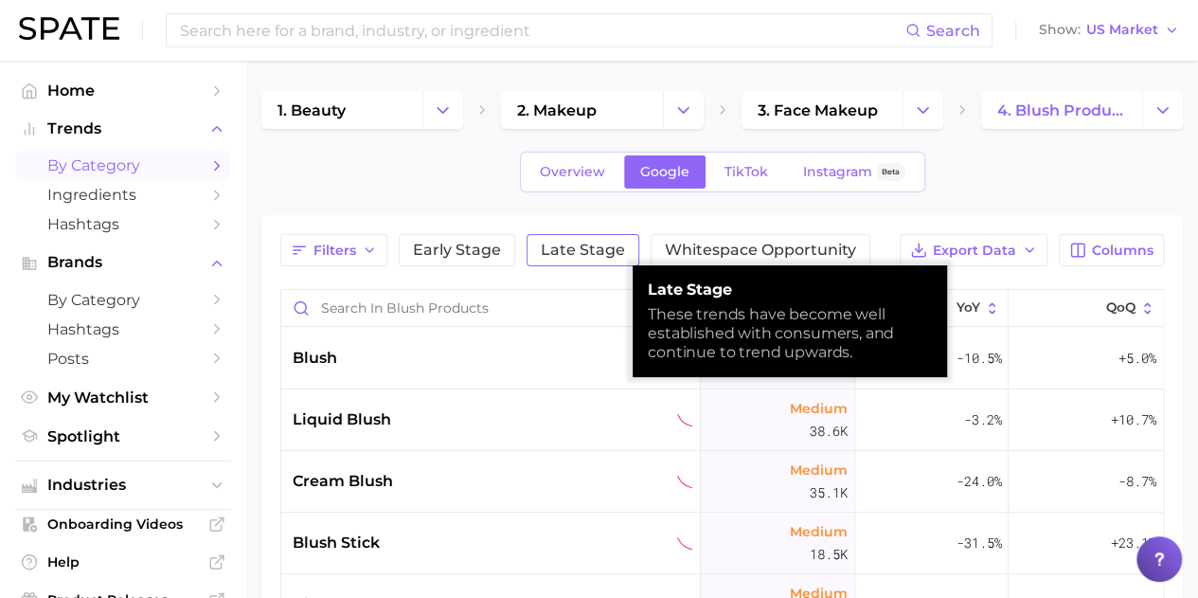 The image size is (1198, 598). I want to click on span: QoQ, so click(1121, 308).